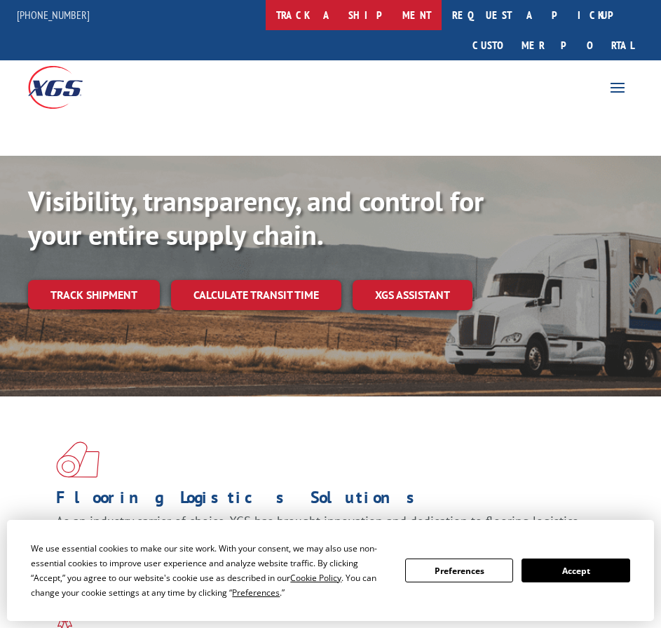  I want to click on div: Cookie Consent Prompt, so click(330, 570).